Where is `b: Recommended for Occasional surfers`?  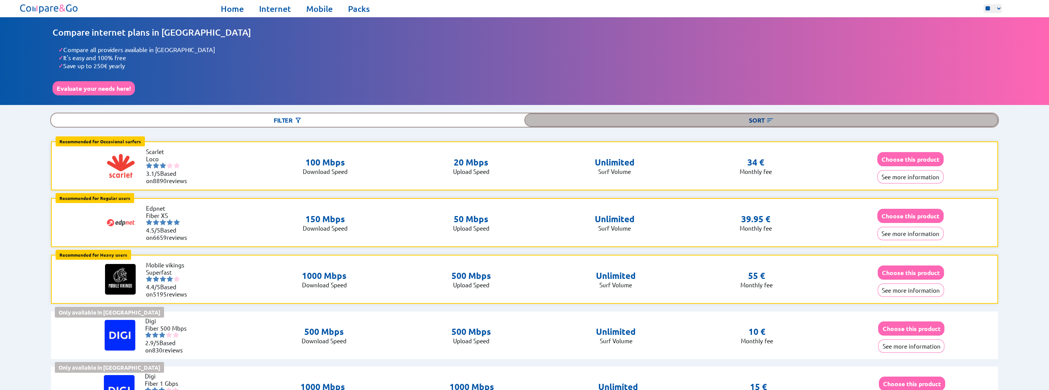
b: Recommended for Occasional surfers is located at coordinates (100, 141).